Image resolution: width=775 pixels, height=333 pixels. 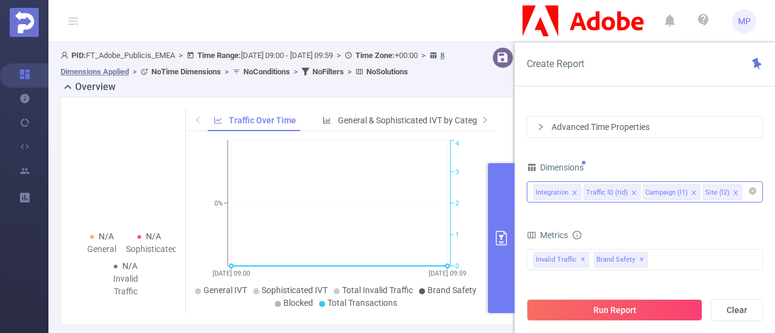 I want to click on li: Traffic ID (tid), so click(x=612, y=192).